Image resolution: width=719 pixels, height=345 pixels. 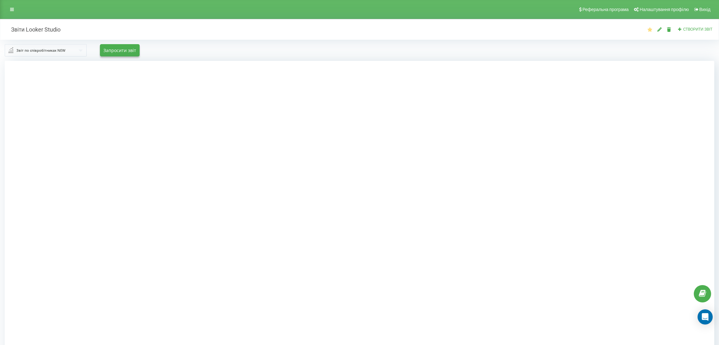 What do you see at coordinates (605, 9) in the screenshot?
I see `span: Реферальна програма` at bounding box center [605, 9].